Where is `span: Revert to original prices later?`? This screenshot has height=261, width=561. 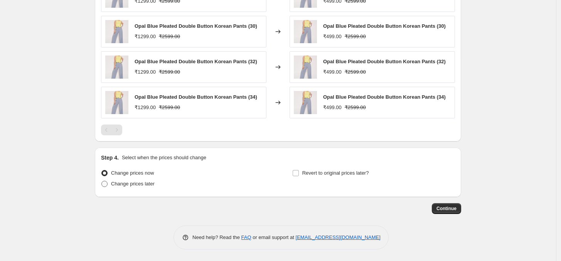
span: Revert to original prices later? is located at coordinates (336, 173).